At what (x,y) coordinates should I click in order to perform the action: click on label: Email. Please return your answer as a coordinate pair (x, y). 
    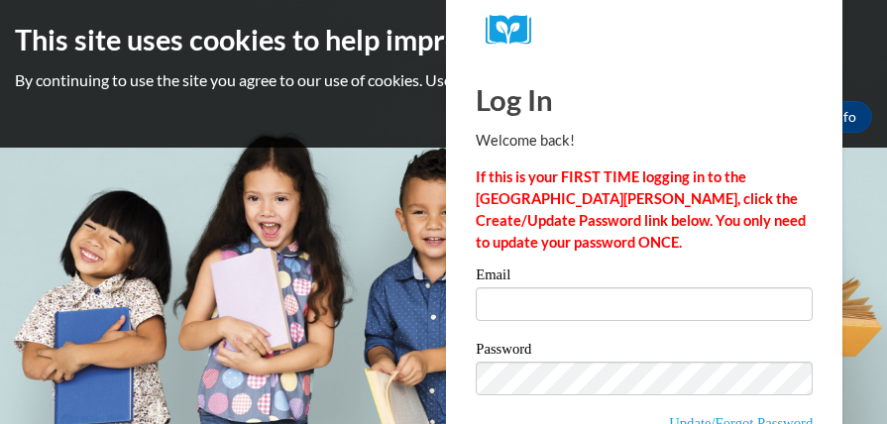
    Looking at the image, I should click on (644, 278).